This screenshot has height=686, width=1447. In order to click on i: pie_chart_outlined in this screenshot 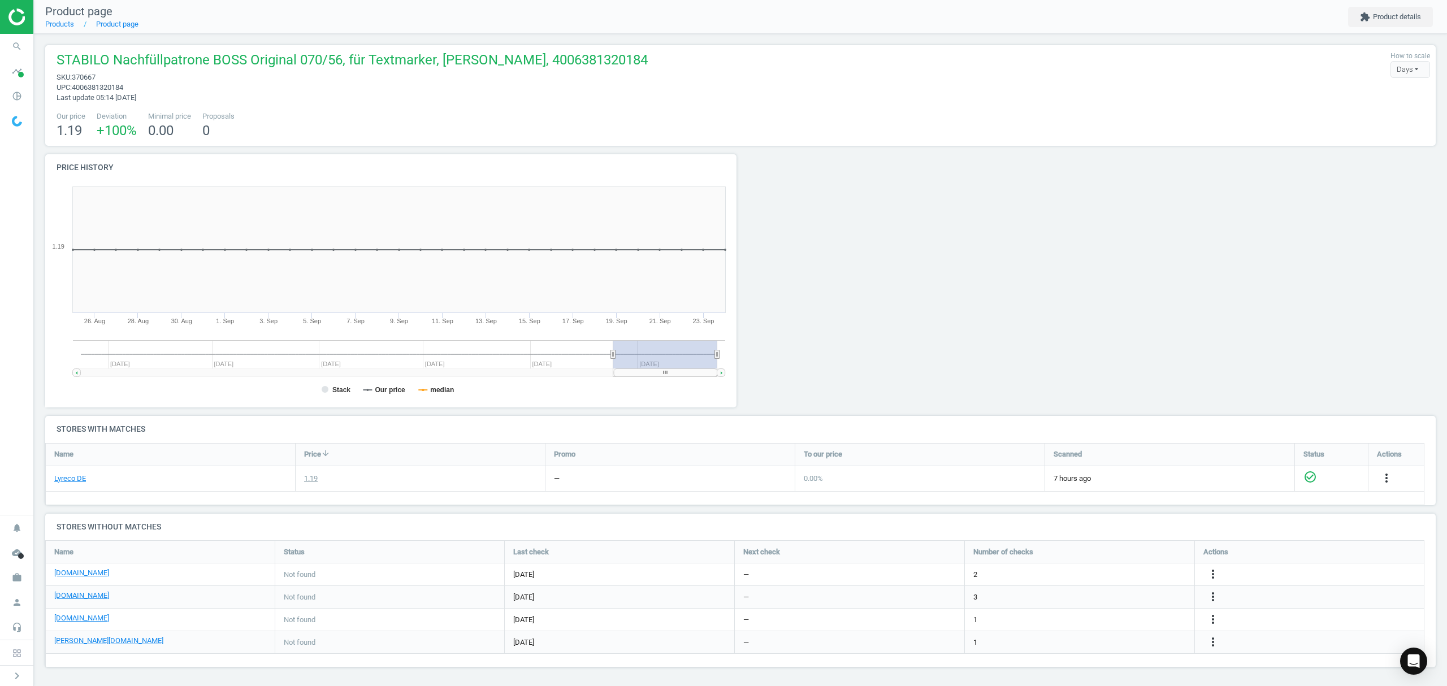, I will do `click(17, 96)`.